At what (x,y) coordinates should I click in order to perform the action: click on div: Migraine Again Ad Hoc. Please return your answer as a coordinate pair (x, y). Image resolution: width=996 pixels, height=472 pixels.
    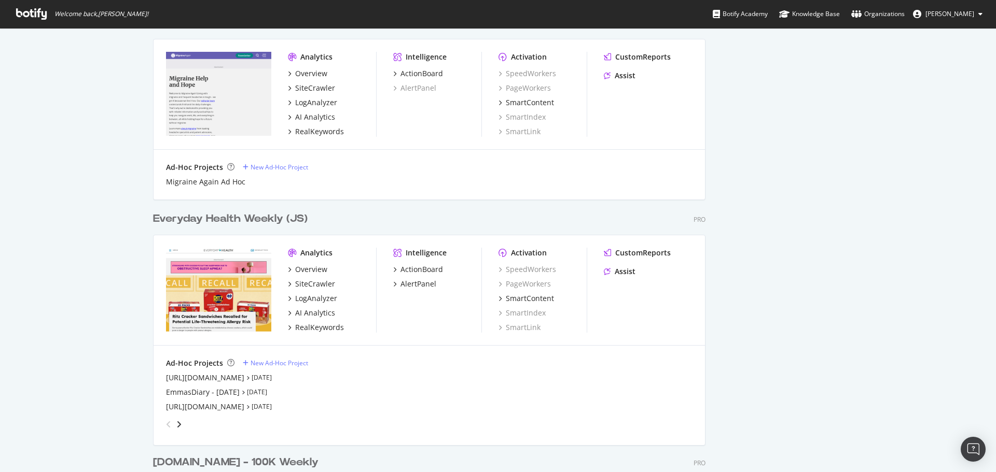
    Looking at the image, I should click on (205, 182).